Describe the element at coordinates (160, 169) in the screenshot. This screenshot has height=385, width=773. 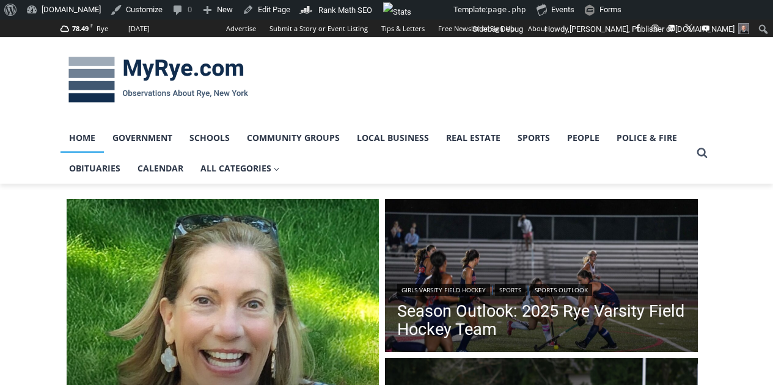
I see `a: Calendar` at that location.